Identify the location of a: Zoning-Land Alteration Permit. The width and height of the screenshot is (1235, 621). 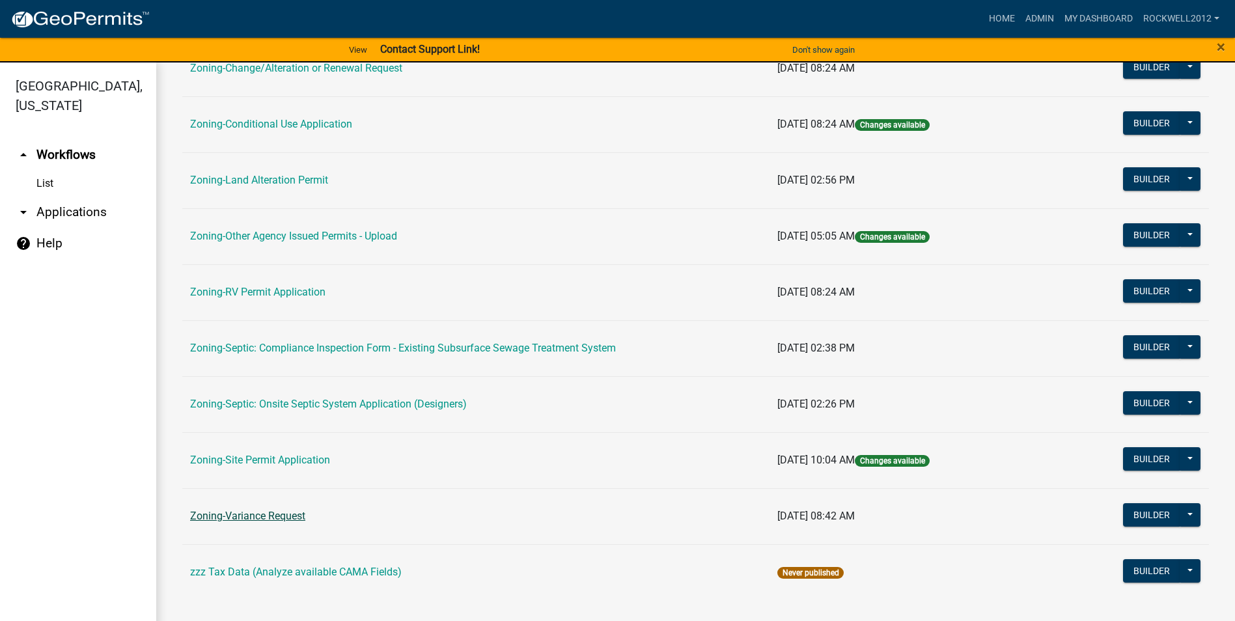
(259, 180).